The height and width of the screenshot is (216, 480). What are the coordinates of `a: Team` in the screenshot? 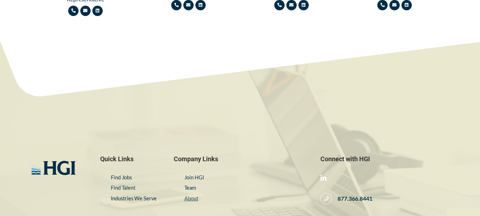 It's located at (190, 187).